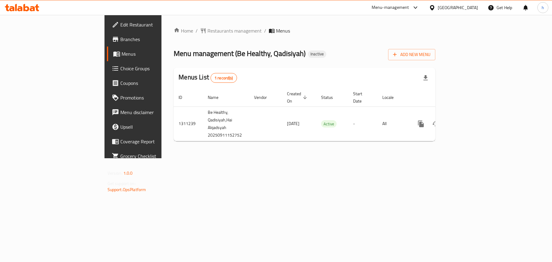 The image size is (552, 262). What do you see at coordinates (412, 55) in the screenshot?
I see `button: Add New Menu` at bounding box center [412, 55].